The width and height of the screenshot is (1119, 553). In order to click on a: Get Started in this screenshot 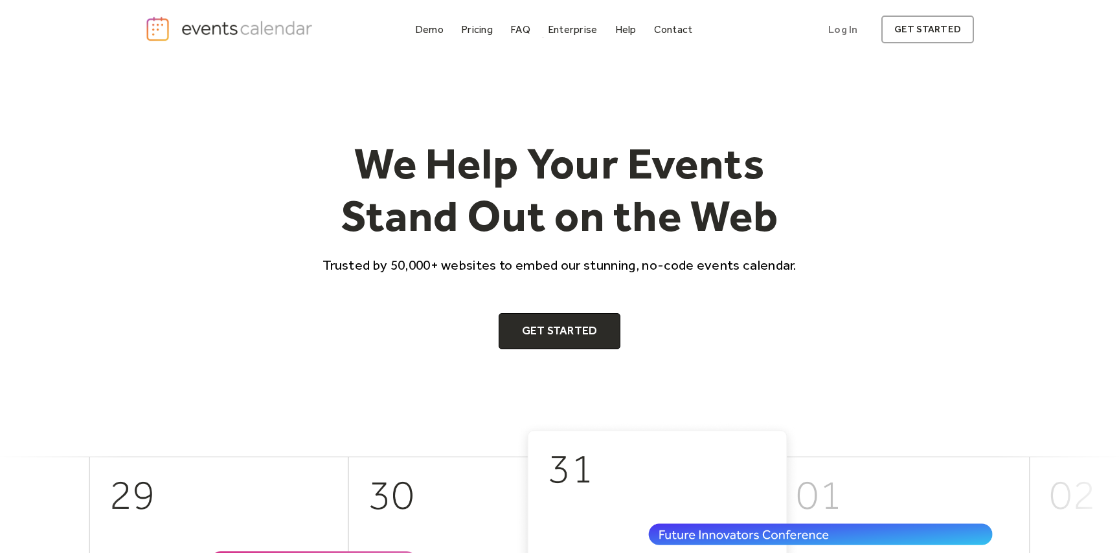, I will do `click(559, 331)`.